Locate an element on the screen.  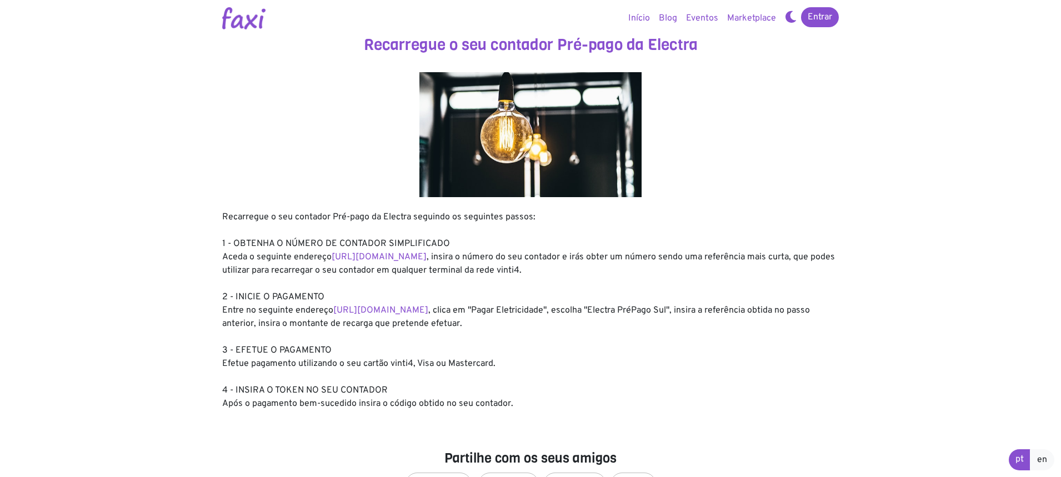
a: Entrar is located at coordinates (820, 17).